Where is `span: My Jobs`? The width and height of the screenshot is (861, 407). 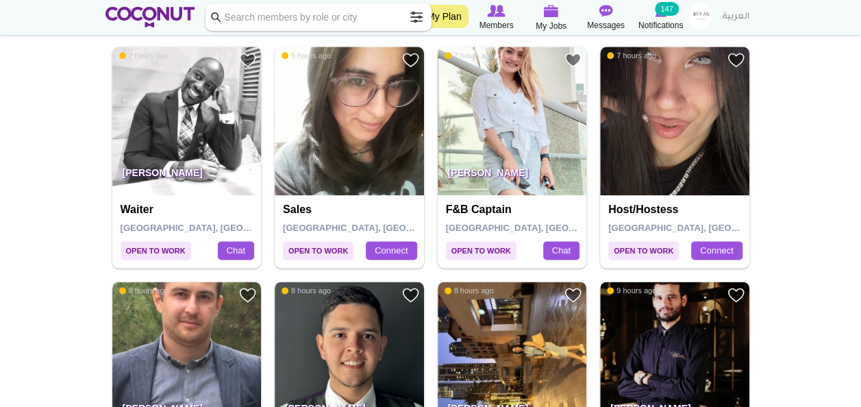 span: My Jobs is located at coordinates (551, 26).